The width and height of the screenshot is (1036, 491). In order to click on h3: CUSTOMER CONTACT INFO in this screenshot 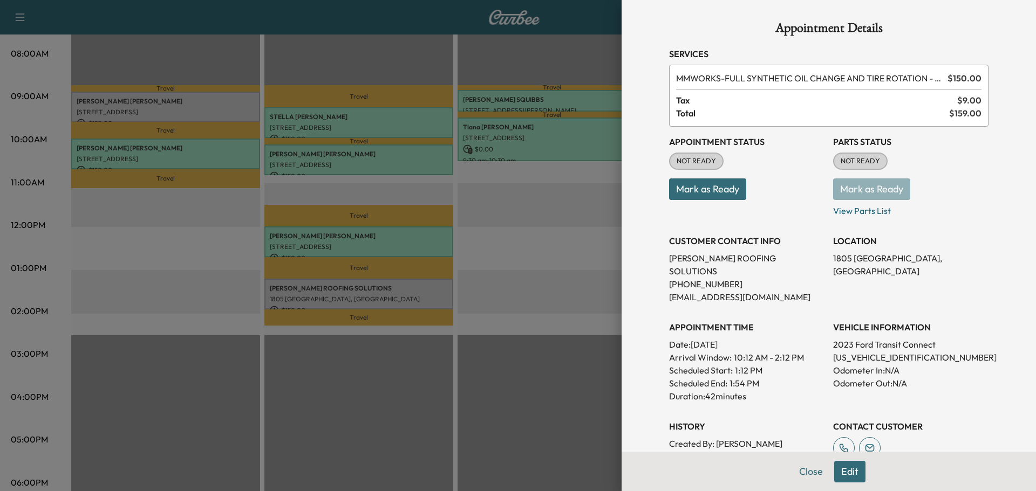, I will do `click(747, 241)`.